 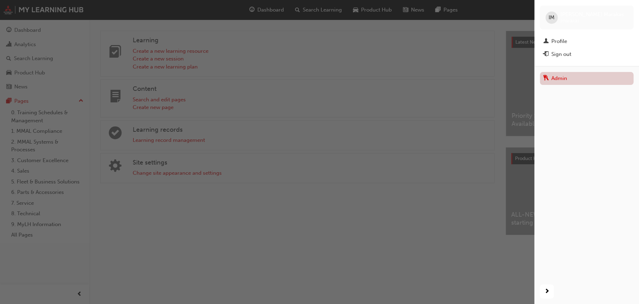 What do you see at coordinates (586, 78) in the screenshot?
I see `a: Admin` at bounding box center [586, 78].